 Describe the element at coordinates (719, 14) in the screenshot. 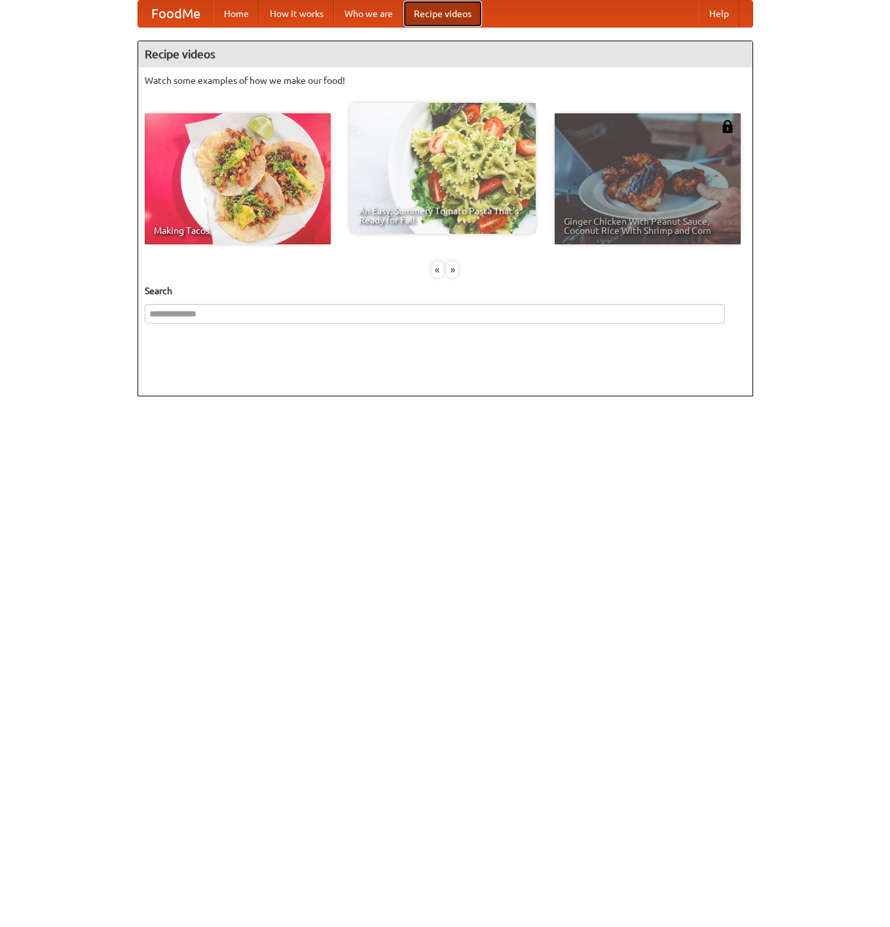

I see `a: Help` at that location.